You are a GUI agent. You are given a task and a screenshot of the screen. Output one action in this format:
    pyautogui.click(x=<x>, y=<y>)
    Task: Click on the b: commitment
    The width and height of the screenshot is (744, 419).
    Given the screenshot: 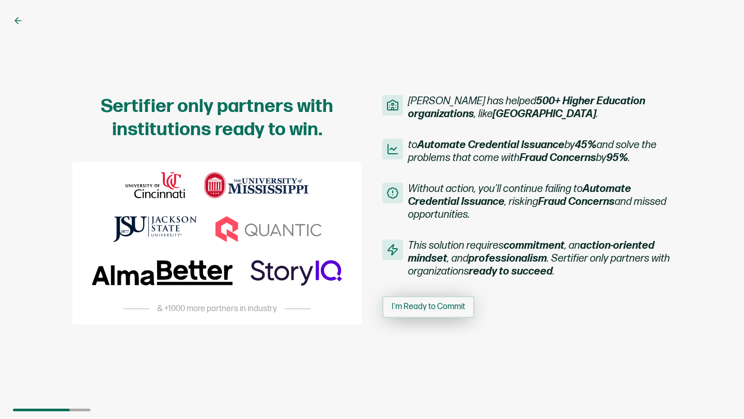 What is the action you would take?
    pyautogui.click(x=534, y=246)
    